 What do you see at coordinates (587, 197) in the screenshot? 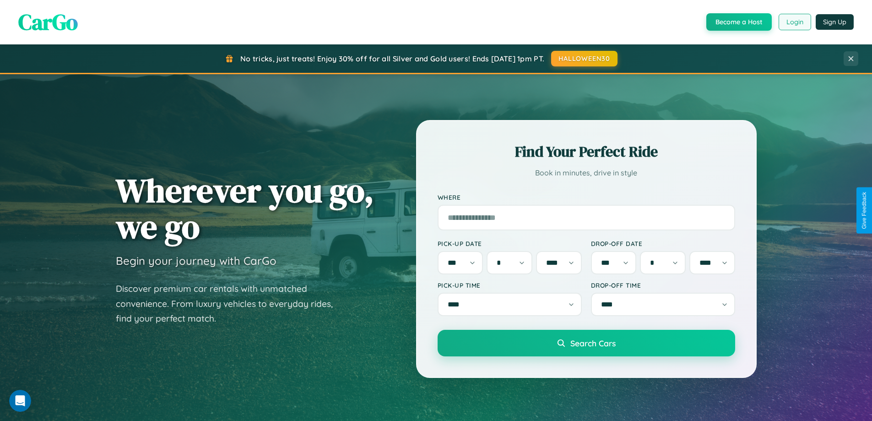
I see `label: Where` at bounding box center [587, 197].